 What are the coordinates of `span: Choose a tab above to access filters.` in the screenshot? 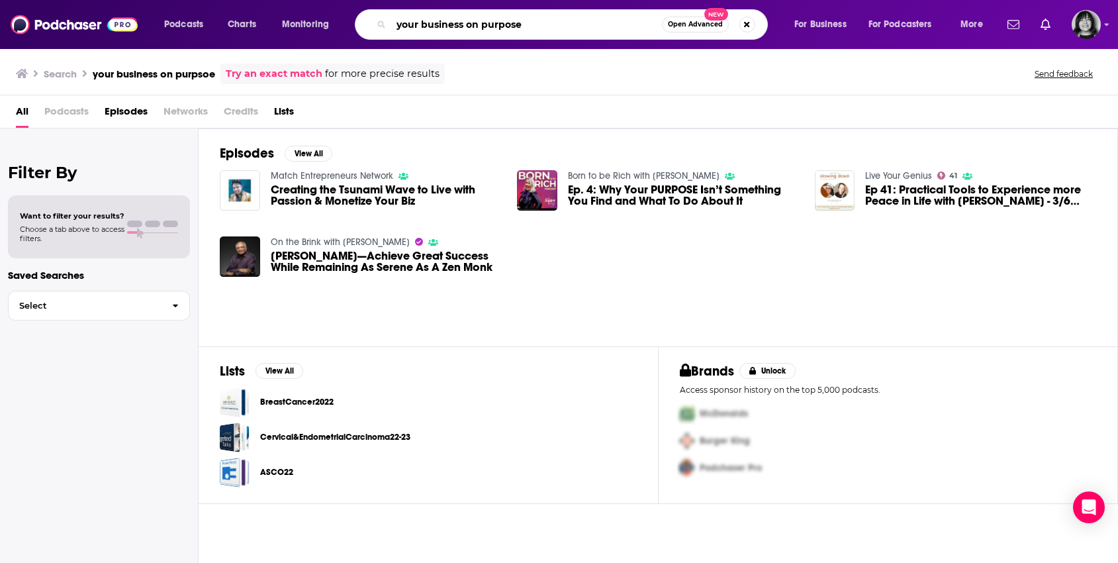 It's located at (72, 234).